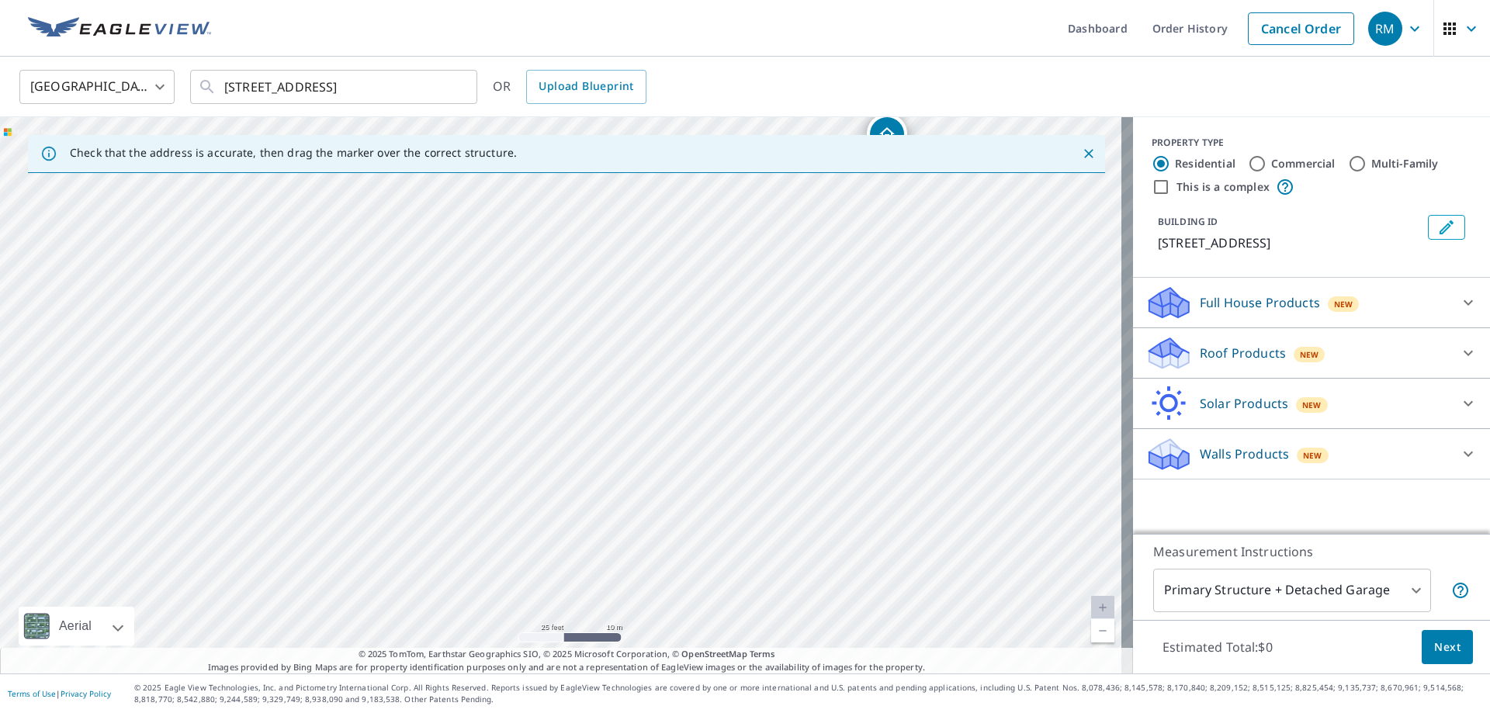 The width and height of the screenshot is (1490, 713). What do you see at coordinates (586, 86) in the screenshot?
I see `span: Upload Blueprint` at bounding box center [586, 86].